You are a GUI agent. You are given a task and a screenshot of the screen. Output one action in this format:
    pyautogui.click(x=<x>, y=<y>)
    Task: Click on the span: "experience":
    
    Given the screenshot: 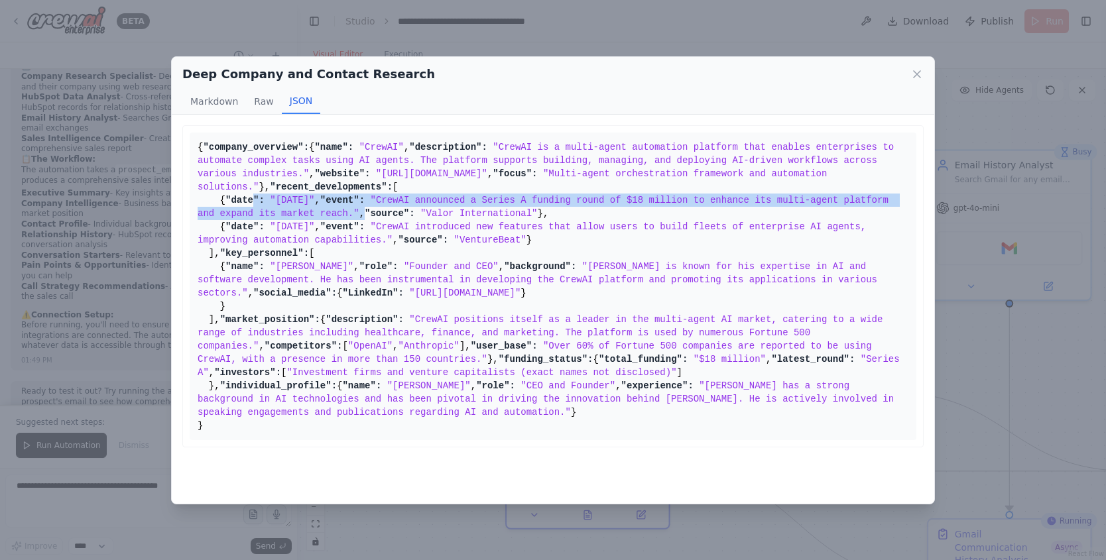 What is the action you would take?
    pyautogui.click(x=657, y=386)
    